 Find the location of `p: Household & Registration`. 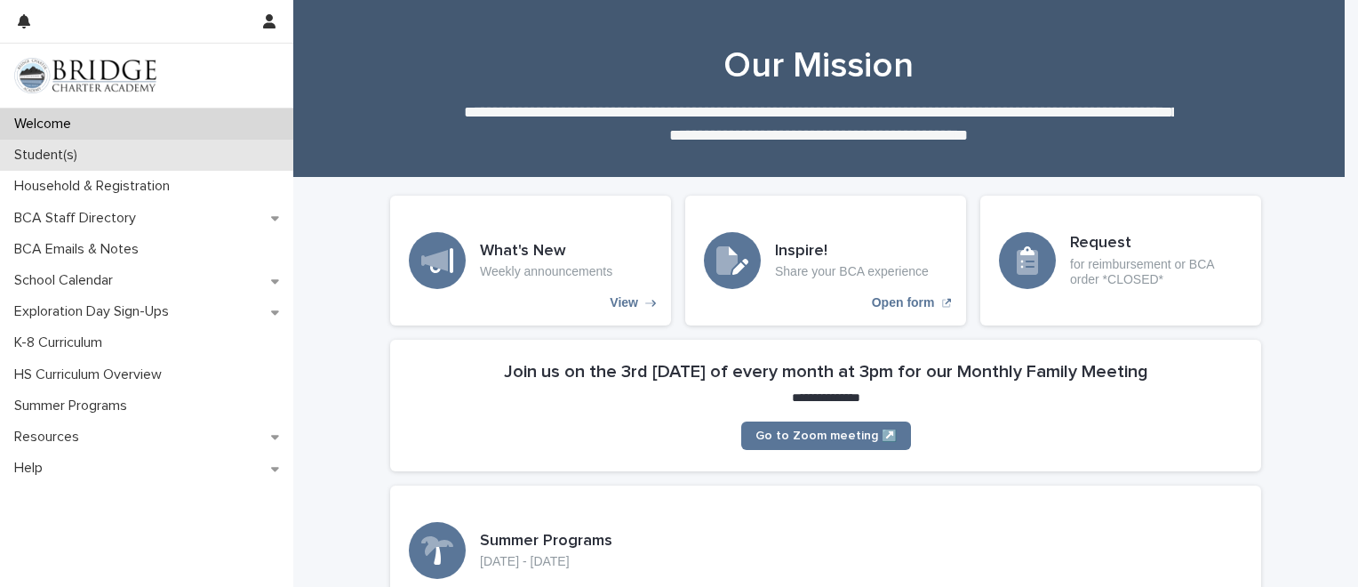

p: Household & Registration is located at coordinates (95, 186).